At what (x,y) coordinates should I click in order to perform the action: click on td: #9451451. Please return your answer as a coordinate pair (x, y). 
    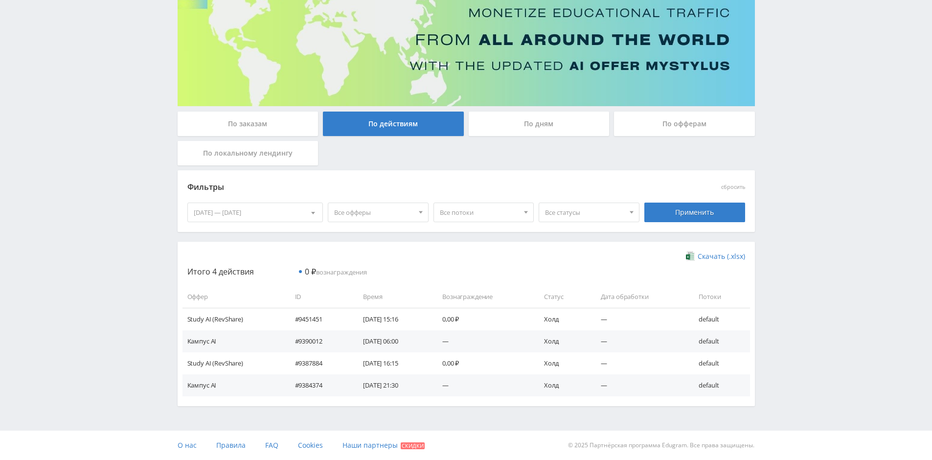
    Looking at the image, I should click on (319, 318).